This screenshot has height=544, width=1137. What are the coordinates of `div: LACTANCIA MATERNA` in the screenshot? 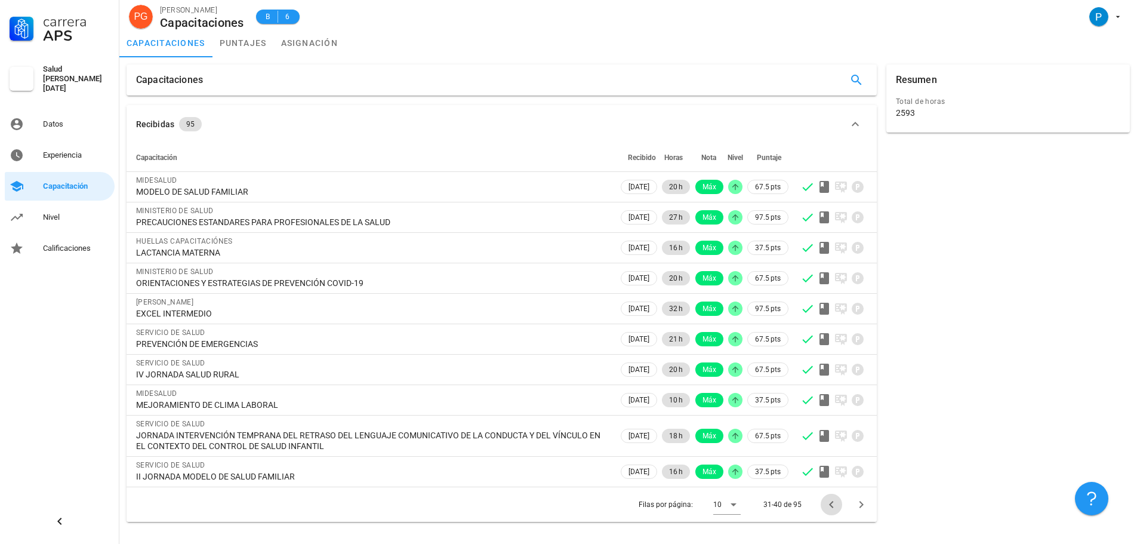 It's located at (372, 252).